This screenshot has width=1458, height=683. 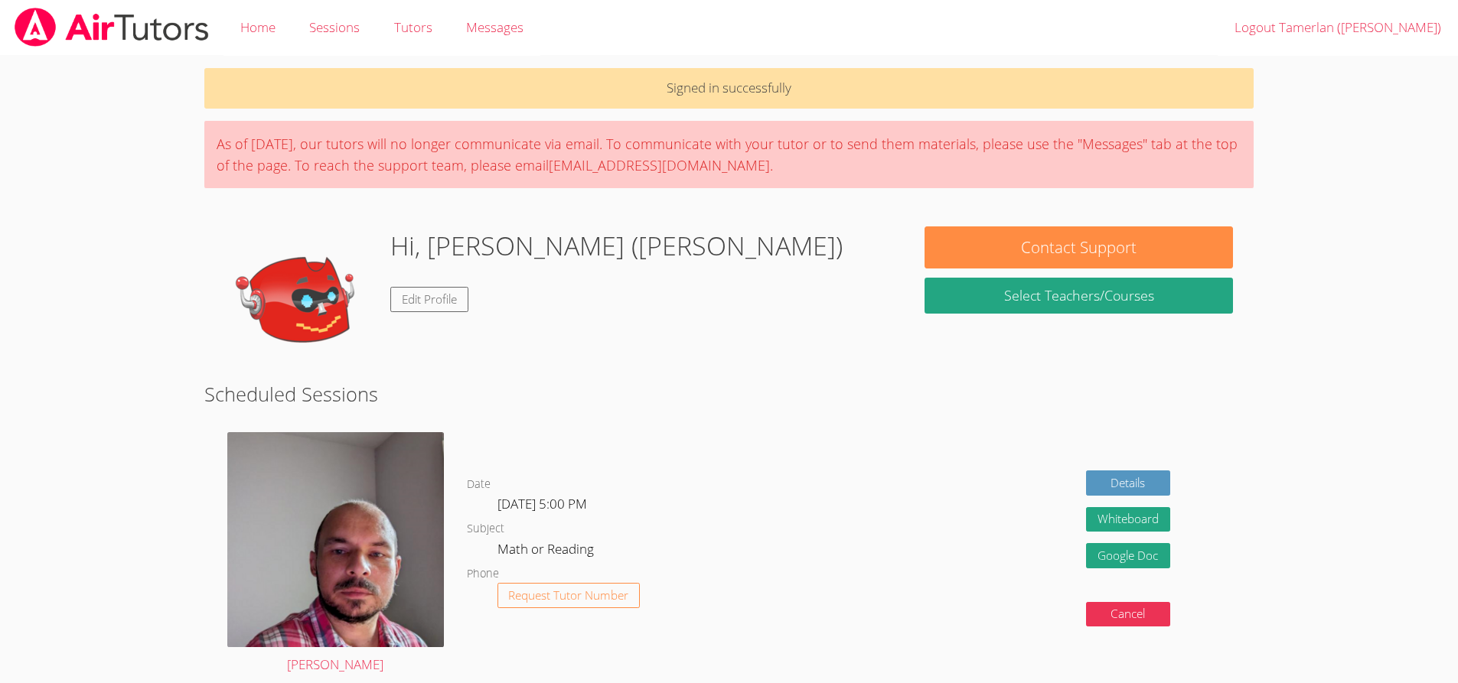 What do you see at coordinates (568, 595) in the screenshot?
I see `span: Request Tutor Number` at bounding box center [568, 595].